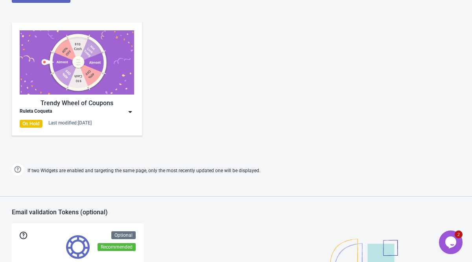 This screenshot has width=472, height=262. Describe the element at coordinates (116, 247) in the screenshot. I see `div: Recommended` at that location.